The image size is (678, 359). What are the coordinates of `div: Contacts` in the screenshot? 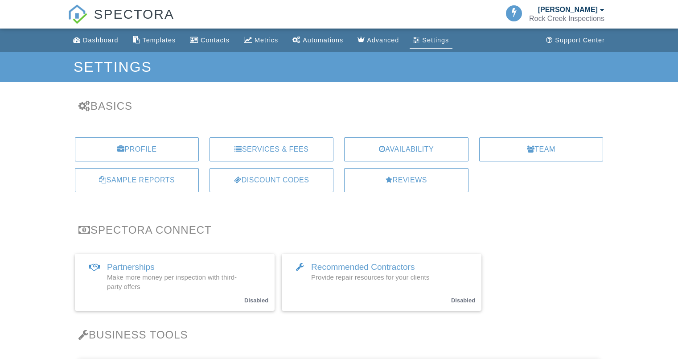 It's located at (215, 40).